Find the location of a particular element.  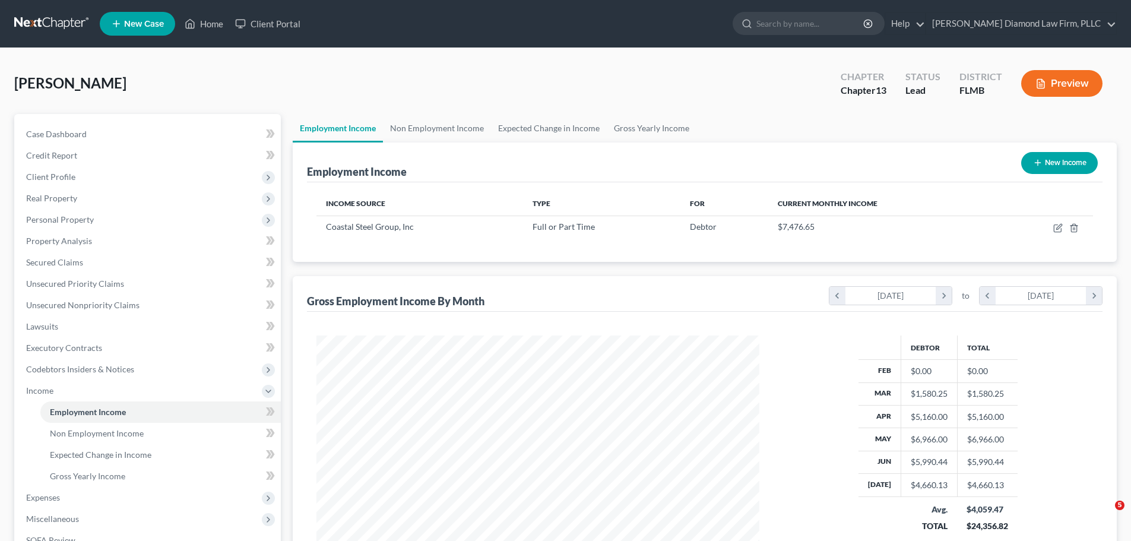

div: $0.00 is located at coordinates (929, 371).